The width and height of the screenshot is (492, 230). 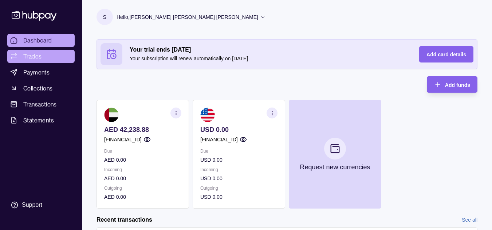 What do you see at coordinates (207, 115) in the screenshot?
I see `img: us` at bounding box center [207, 115].